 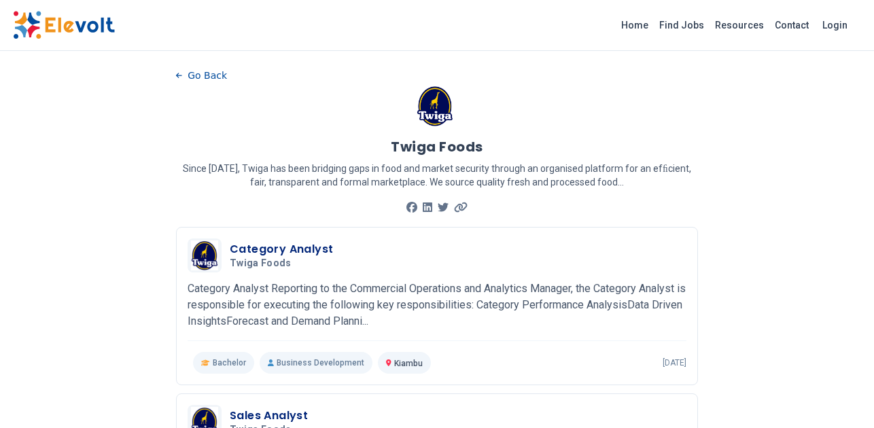 What do you see at coordinates (316, 363) in the screenshot?
I see `p: Business Development` at bounding box center [316, 363].